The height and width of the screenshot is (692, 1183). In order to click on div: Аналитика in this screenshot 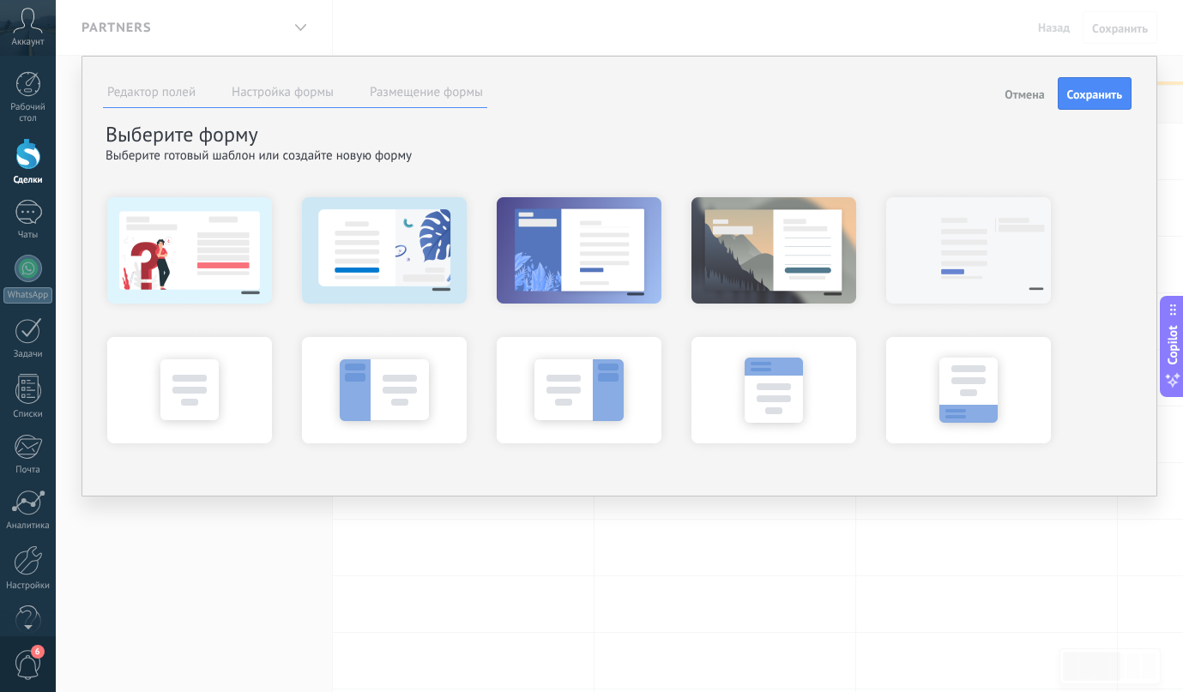, I will do `click(28, 526)`.